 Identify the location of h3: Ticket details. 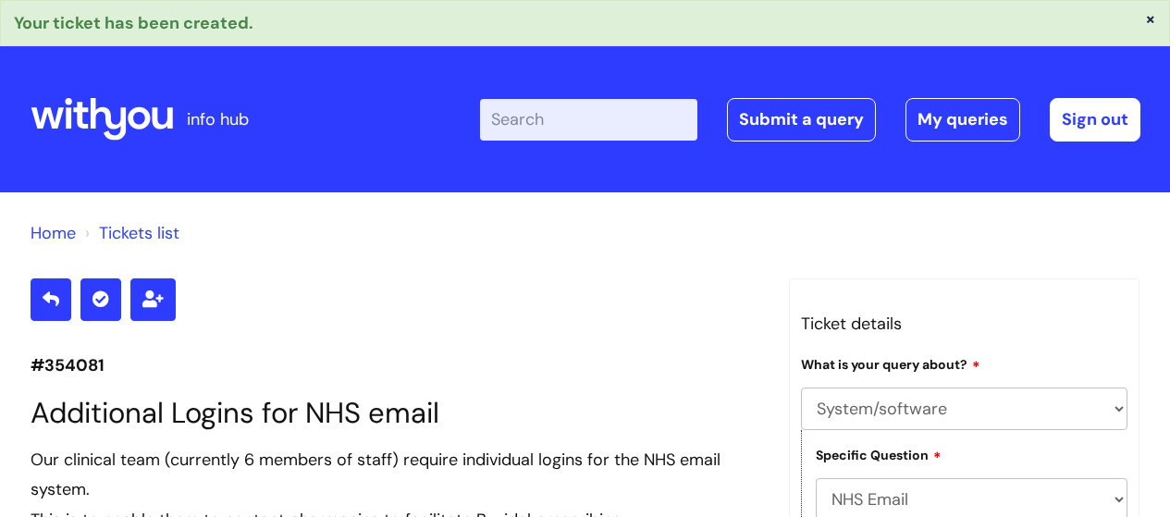
(965, 324).